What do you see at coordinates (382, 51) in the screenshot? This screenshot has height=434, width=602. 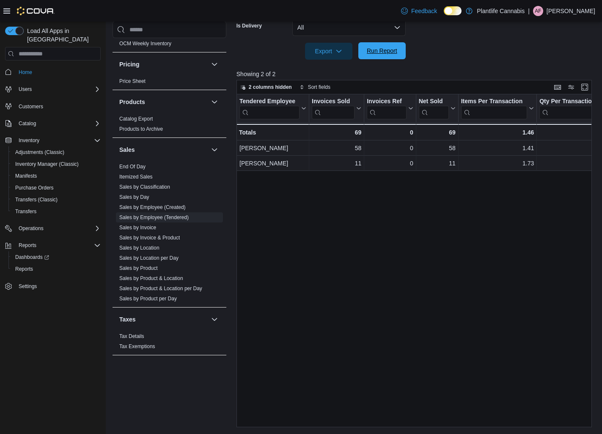 I see `span: Run Report` at bounding box center [382, 51].